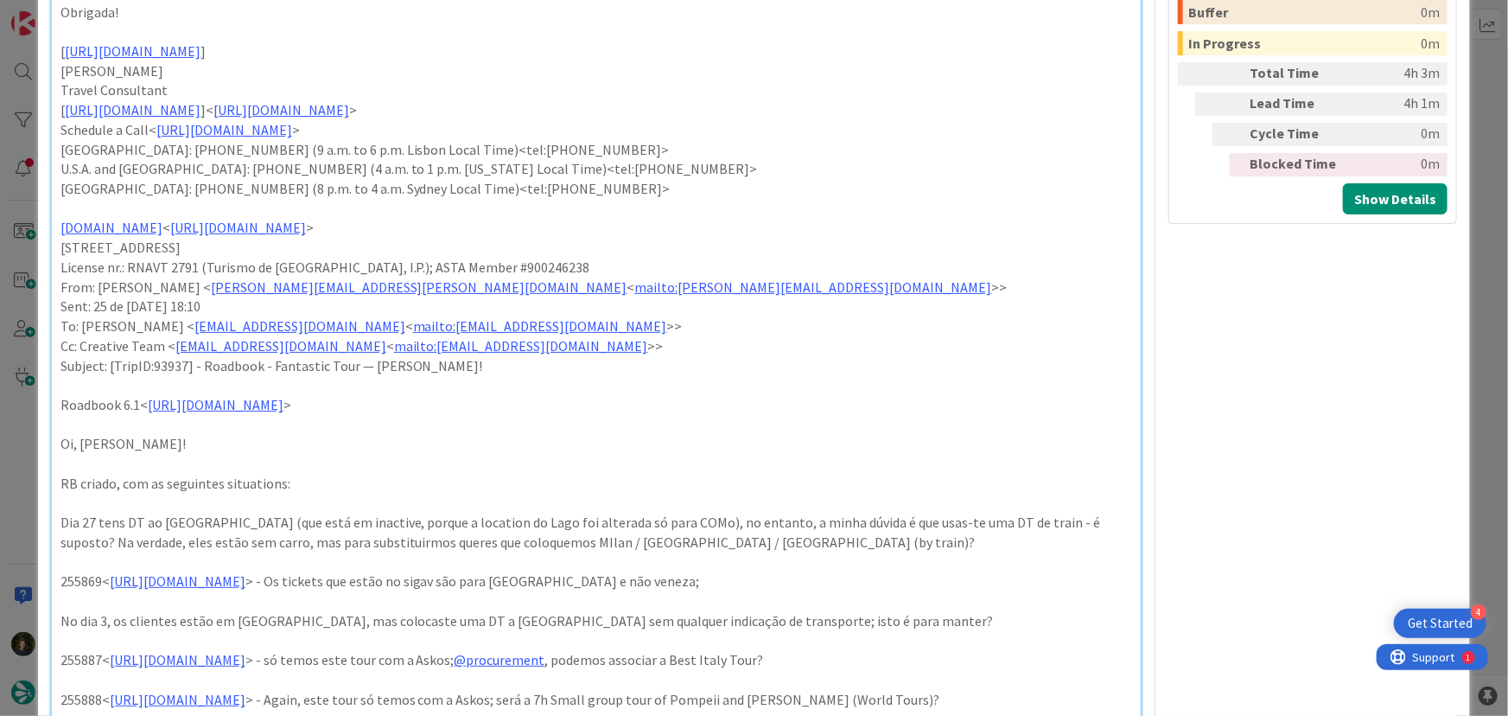 The image size is (1508, 716). Describe the element at coordinates (1304, 43) in the screenshot. I see `div: In Progress` at that location.